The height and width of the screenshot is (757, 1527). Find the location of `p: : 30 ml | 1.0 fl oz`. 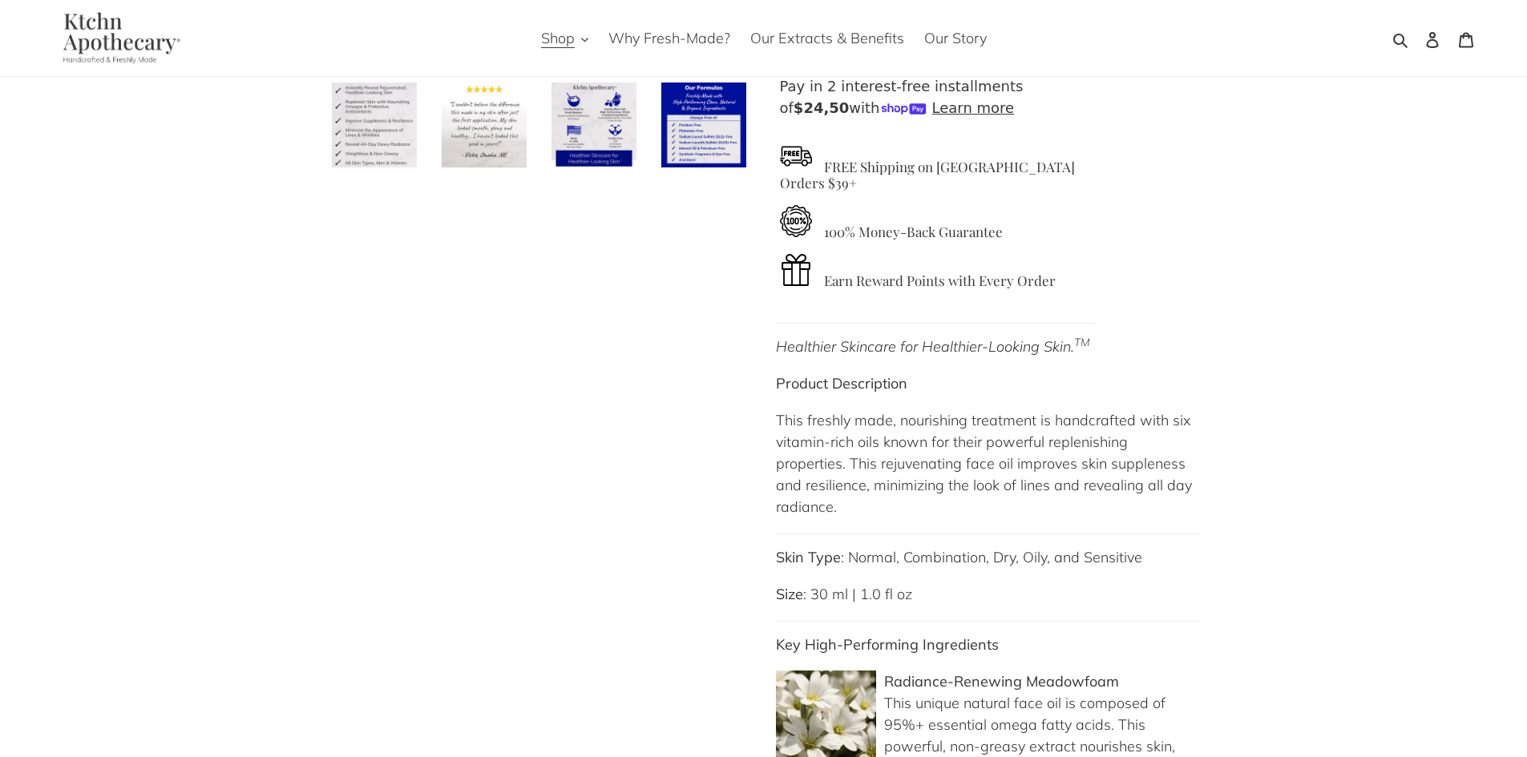

p: : 30 ml | 1.0 fl oz is located at coordinates (988, 594).